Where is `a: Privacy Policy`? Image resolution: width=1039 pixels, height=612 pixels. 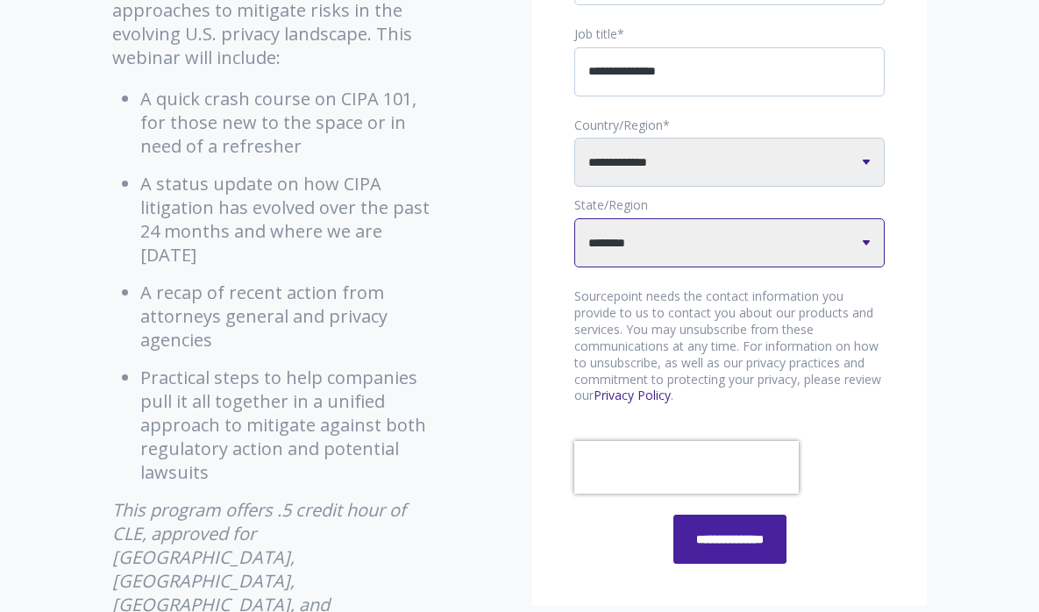 a: Privacy Policy is located at coordinates (632, 395).